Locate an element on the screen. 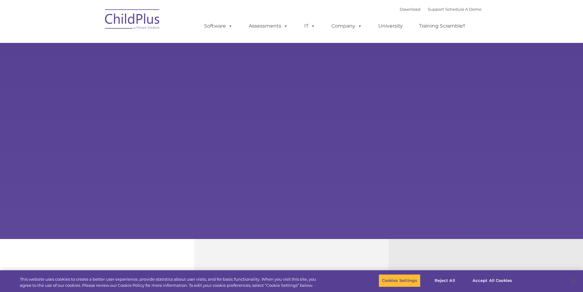 This screenshot has height=292, width=583. div: This website uses cookies to create a better user experience, provide statistics about user visit... is located at coordinates (170, 282).